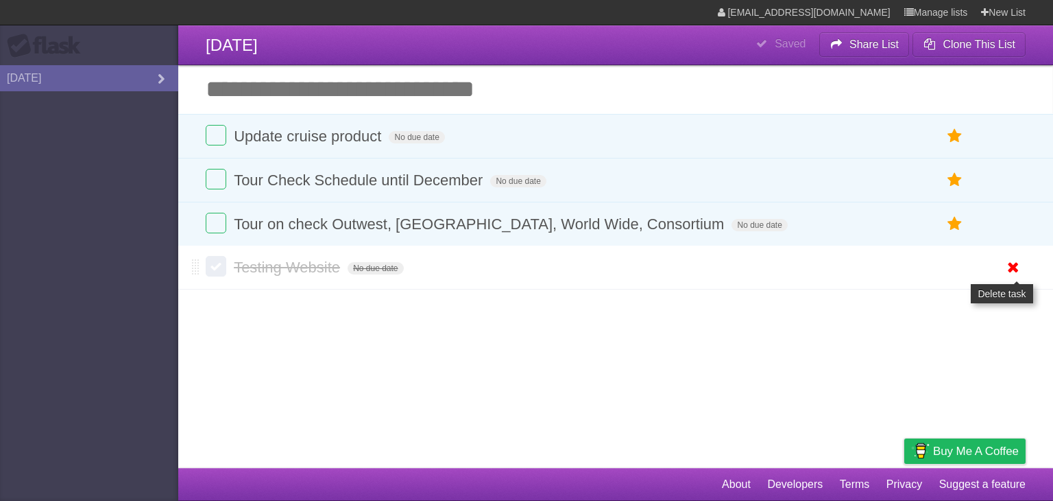 The height and width of the screenshot is (501, 1053). What do you see at coordinates (360, 180) in the screenshot?
I see `span: Tour Check Schedule until December` at bounding box center [360, 180].